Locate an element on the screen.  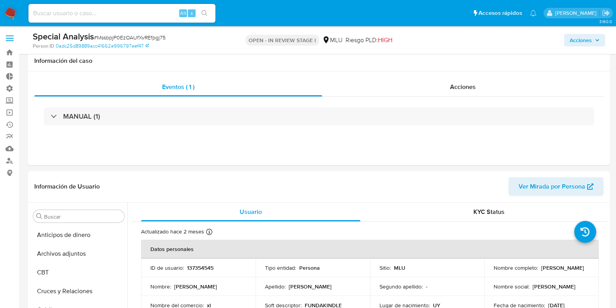
h3: MANUAL (1) is located at coordinates (81, 116).